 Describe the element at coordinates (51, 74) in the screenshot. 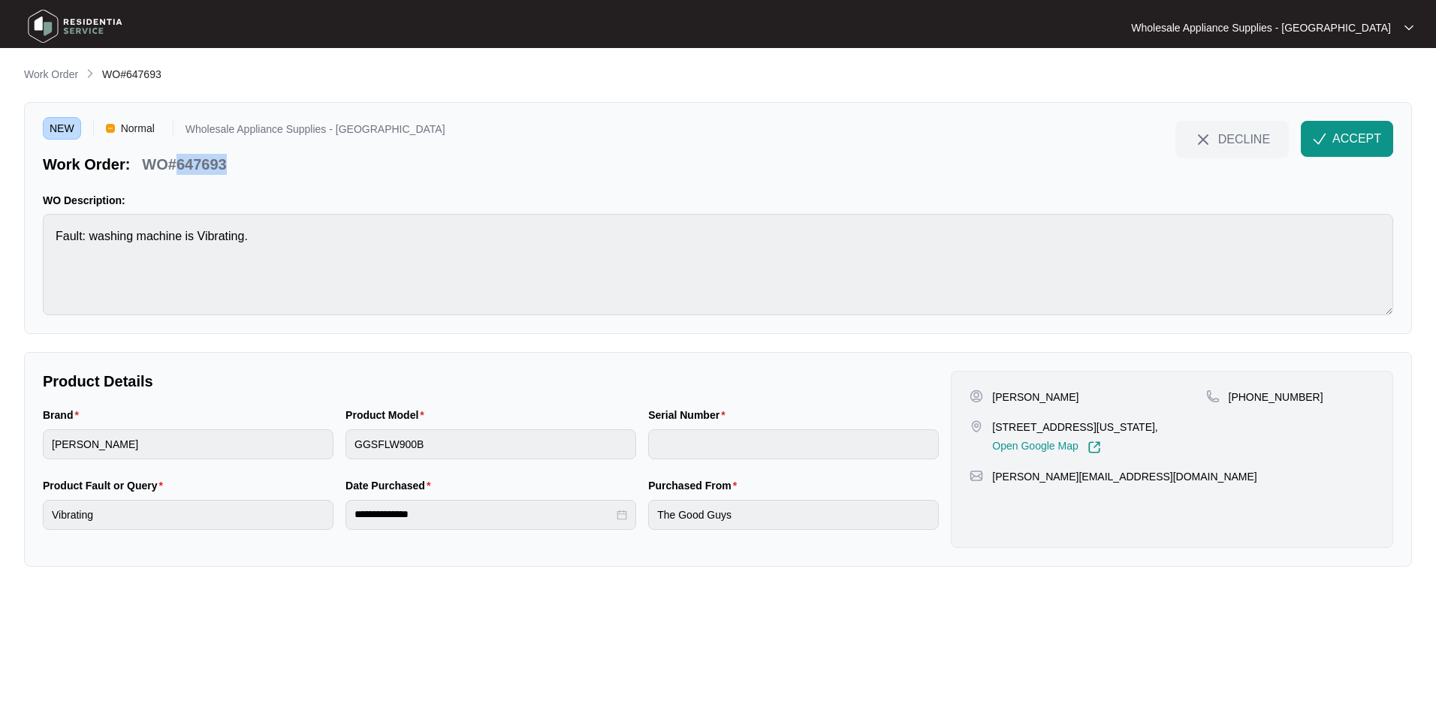

I see `p: Work Order` at that location.